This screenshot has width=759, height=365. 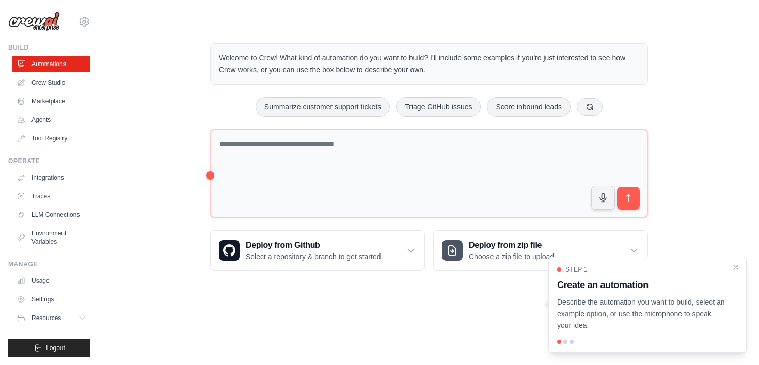 I want to click on a: Tool Registry, so click(x=51, y=138).